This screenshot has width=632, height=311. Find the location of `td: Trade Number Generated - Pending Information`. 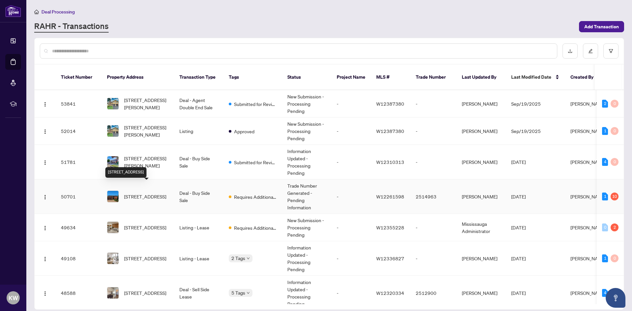

td: Trade Number Generated - Pending Information is located at coordinates (307, 196).